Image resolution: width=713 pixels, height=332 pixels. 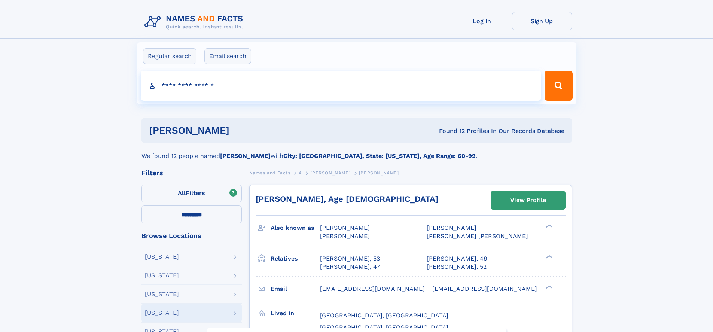 What do you see at coordinates (192, 236) in the screenshot?
I see `div: Browse Locations` at bounding box center [192, 236].